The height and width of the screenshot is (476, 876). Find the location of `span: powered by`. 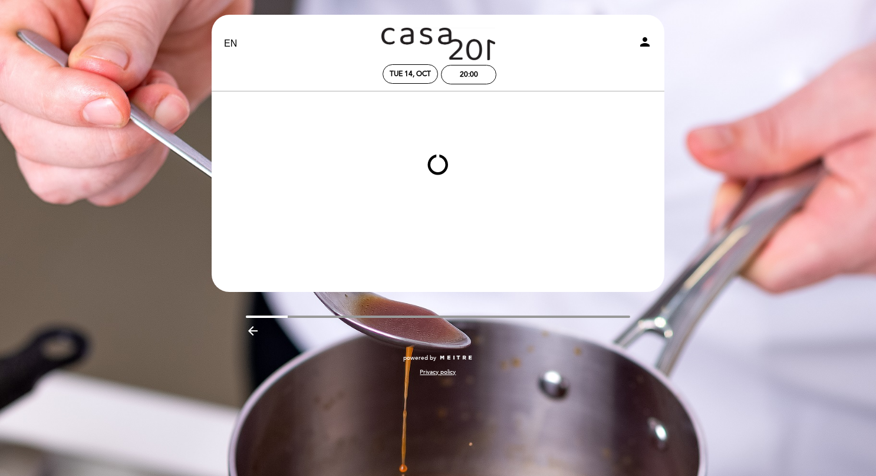

span: powered by is located at coordinates (420, 358).